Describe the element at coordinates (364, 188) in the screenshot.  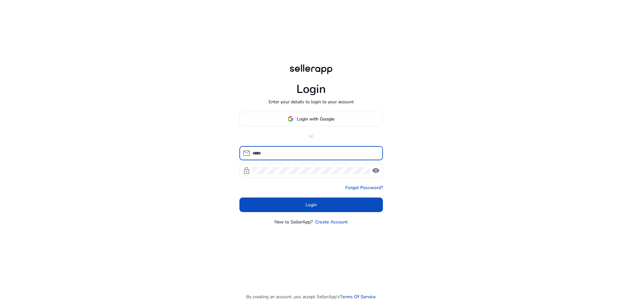
I see `a: Forgot Password?` at that location.